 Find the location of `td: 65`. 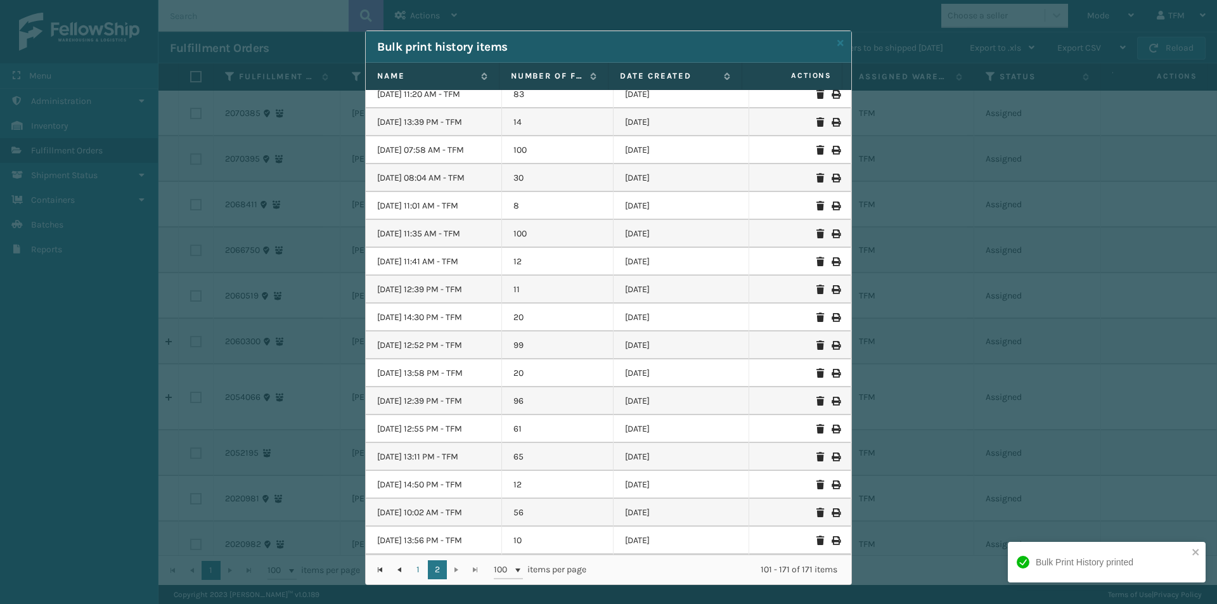

td: 65 is located at coordinates (558, 457).